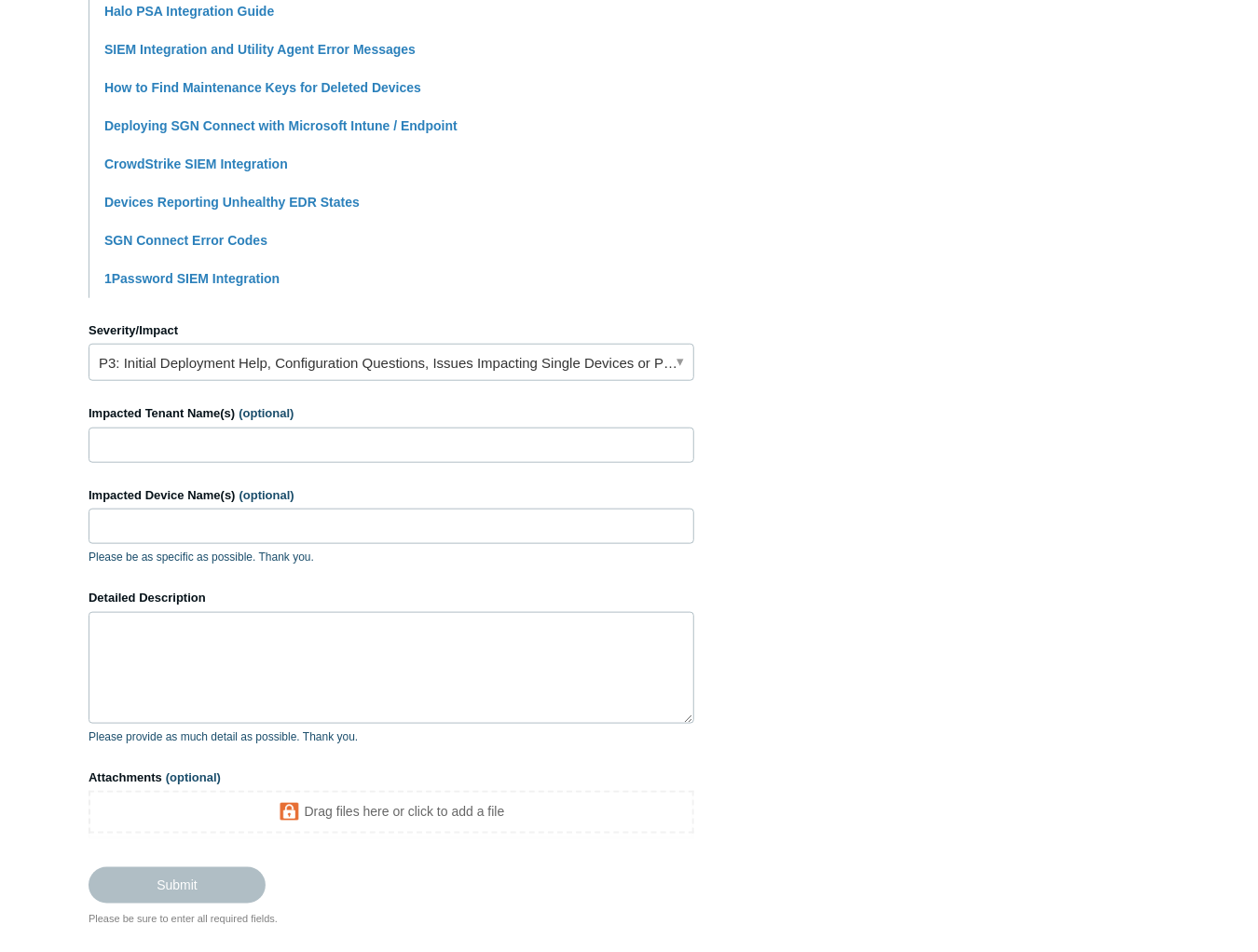 This screenshot has height=952, width=1258. What do you see at coordinates (391, 495) in the screenshot?
I see `label: Impacted Device Name(s)` at bounding box center [391, 495].